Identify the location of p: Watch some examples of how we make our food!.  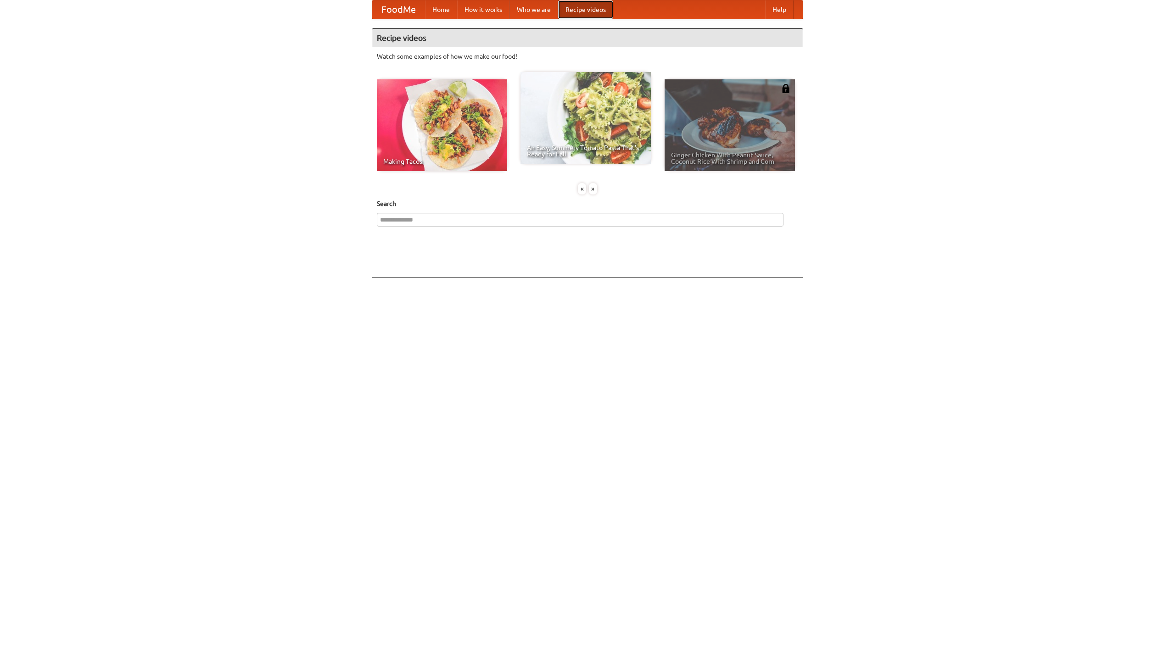
(587, 56).